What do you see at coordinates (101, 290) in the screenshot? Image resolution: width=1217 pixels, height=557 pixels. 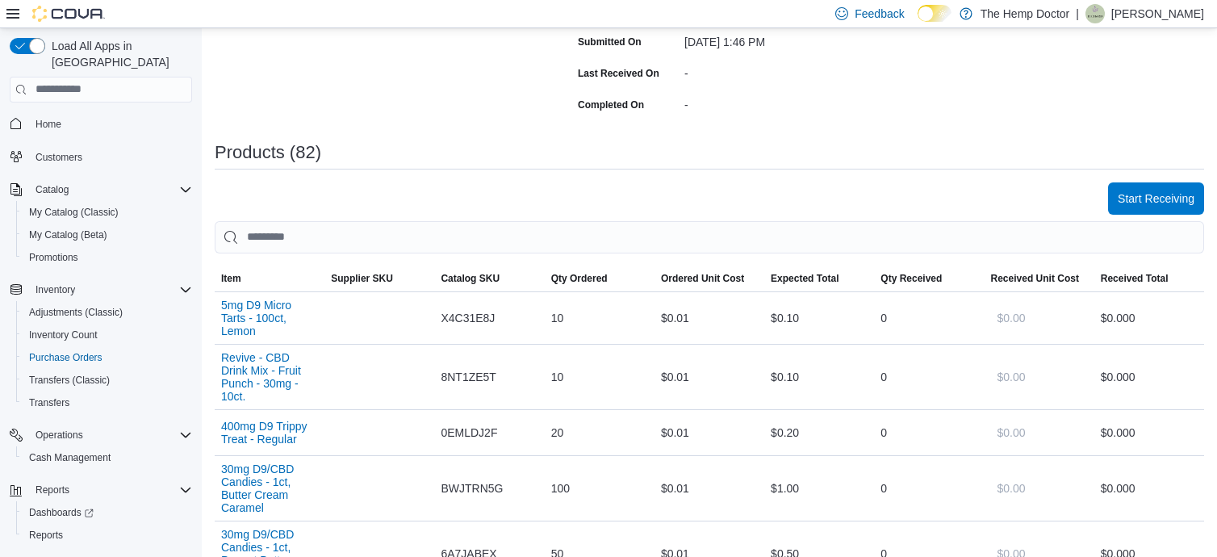 I see `button: Inventory` at bounding box center [101, 290].